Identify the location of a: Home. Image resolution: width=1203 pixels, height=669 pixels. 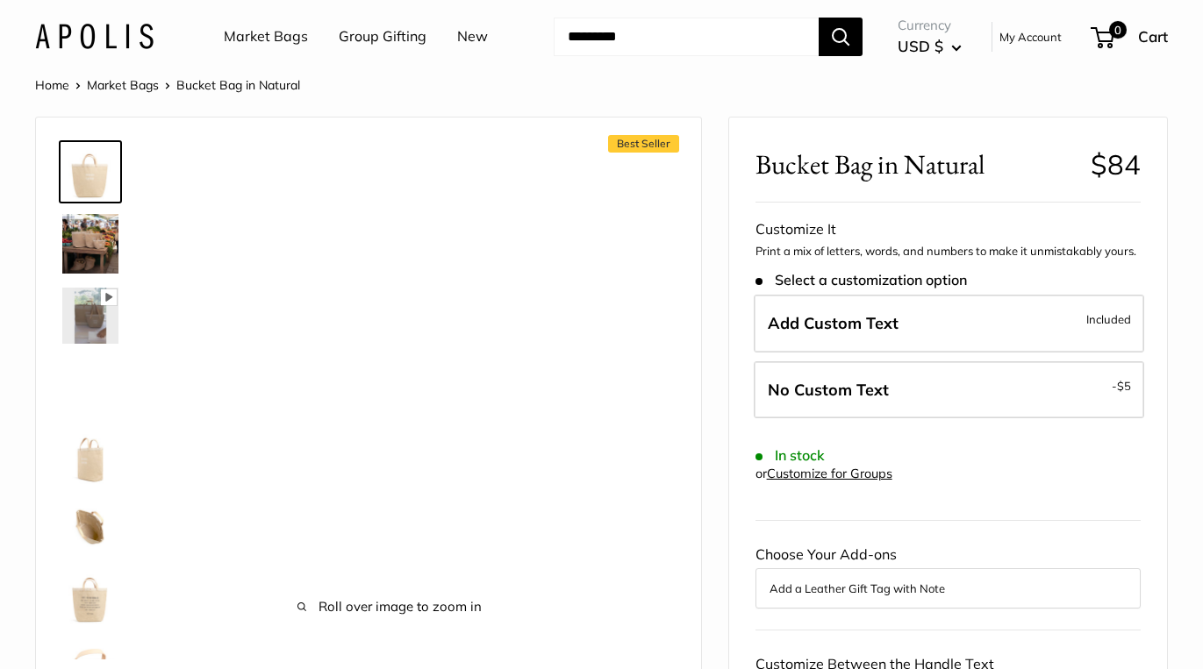
(52, 85).